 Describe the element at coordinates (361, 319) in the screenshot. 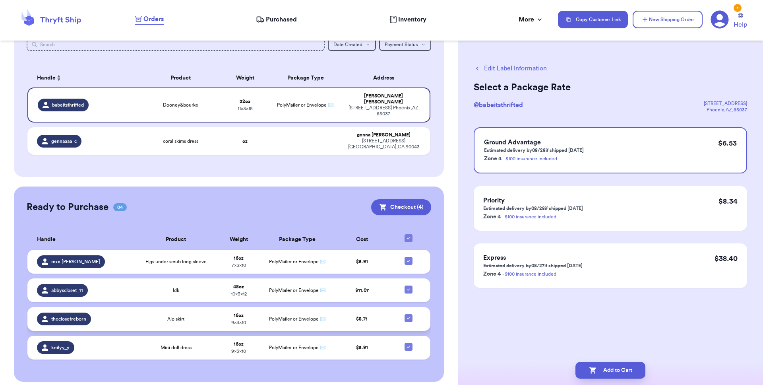

I see `span: $ 8.71` at that location.